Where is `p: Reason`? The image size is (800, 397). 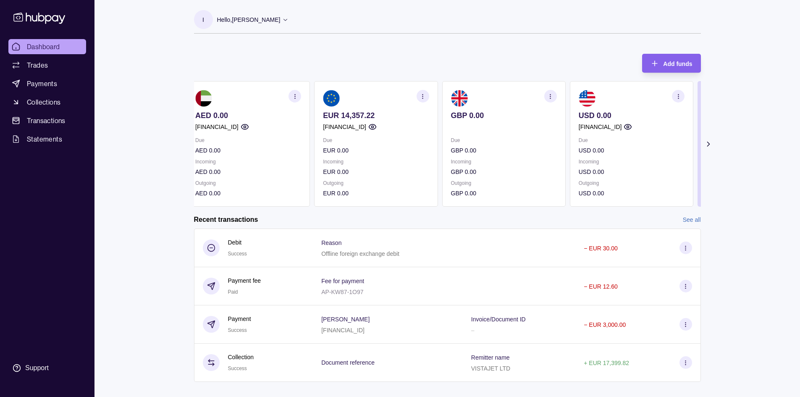
p: Reason is located at coordinates (331, 243).